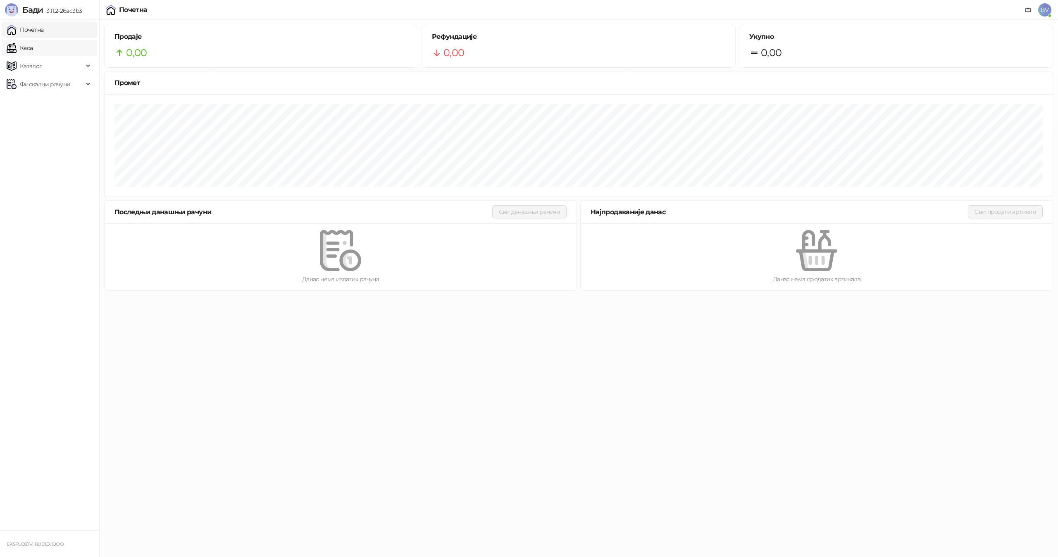 The height and width of the screenshot is (557, 1058). Describe the element at coordinates (896, 37) in the screenshot. I see `h5: Укупно` at that location.